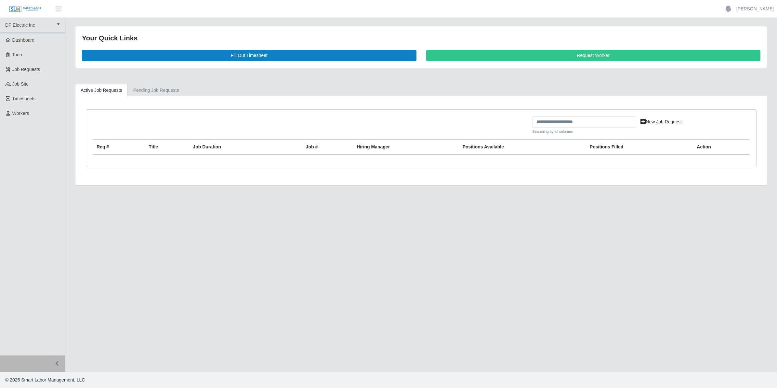 The image size is (777, 388). I want to click on span: job site, so click(20, 84).